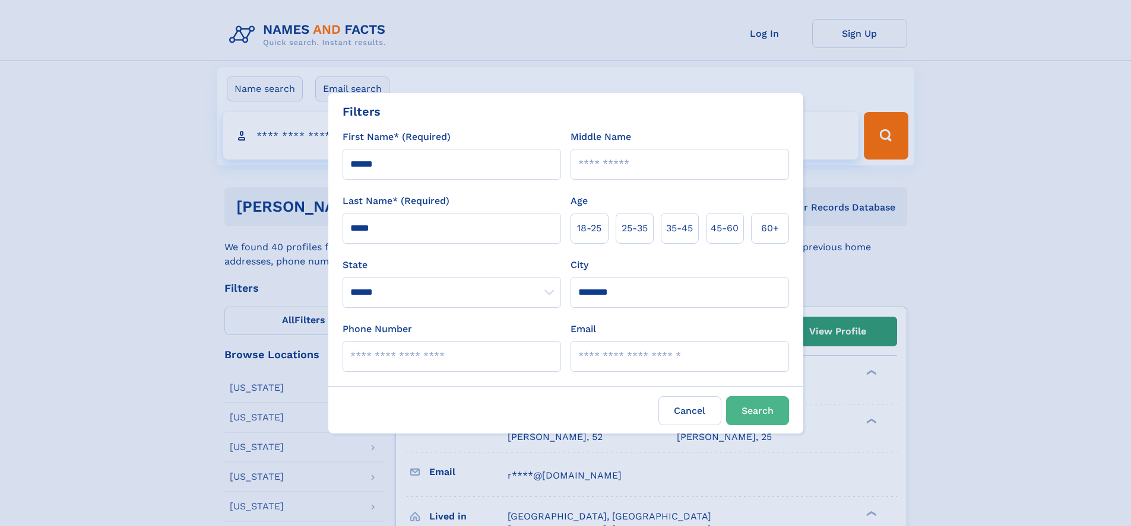  I want to click on label: Phone Number, so click(377, 329).